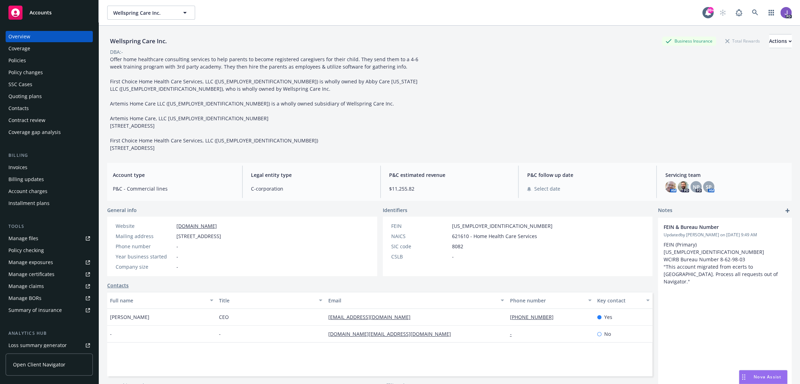  Describe the element at coordinates (25, 298) in the screenshot. I see `div: Manage BORs` at that location.